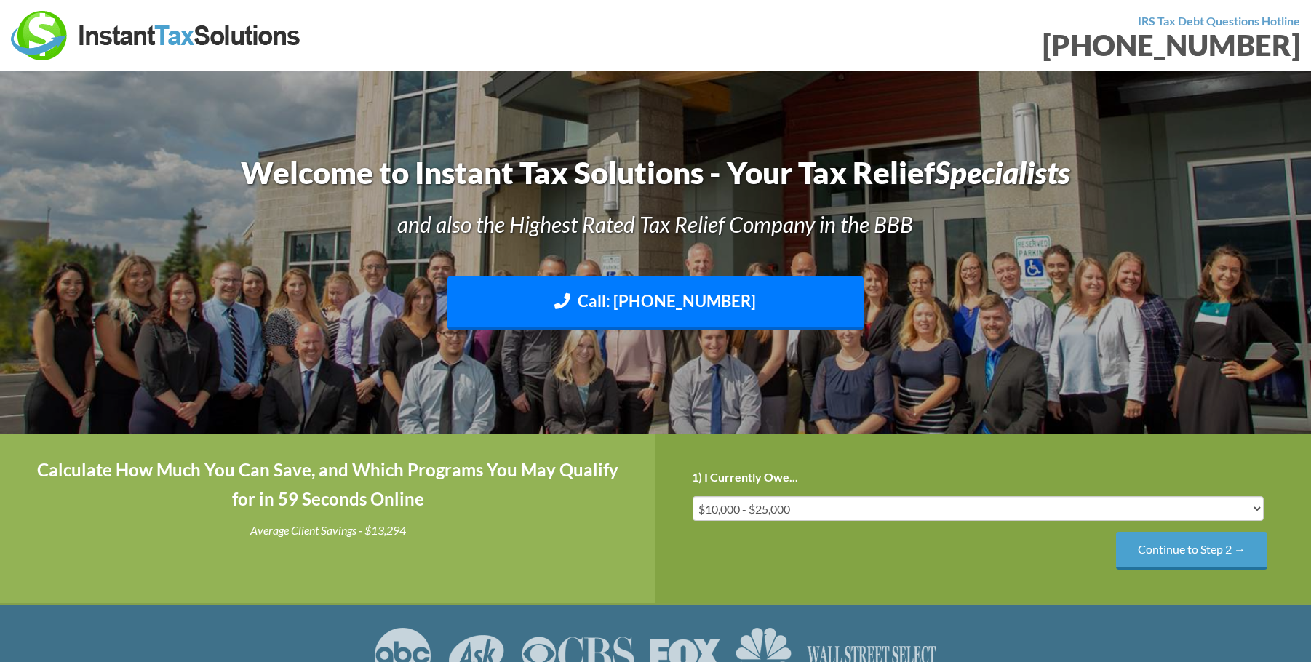  Describe the element at coordinates (655, 224) in the screenshot. I see `h3: and also the Highest Rated Tax Relief Company in the BBB` at that location.